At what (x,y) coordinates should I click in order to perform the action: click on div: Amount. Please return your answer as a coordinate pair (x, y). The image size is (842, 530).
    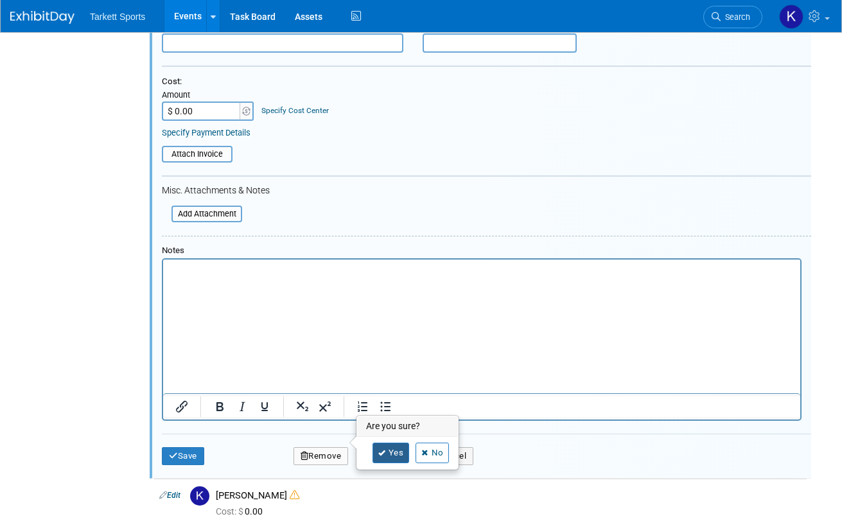
    Looking at the image, I should click on (208, 96).